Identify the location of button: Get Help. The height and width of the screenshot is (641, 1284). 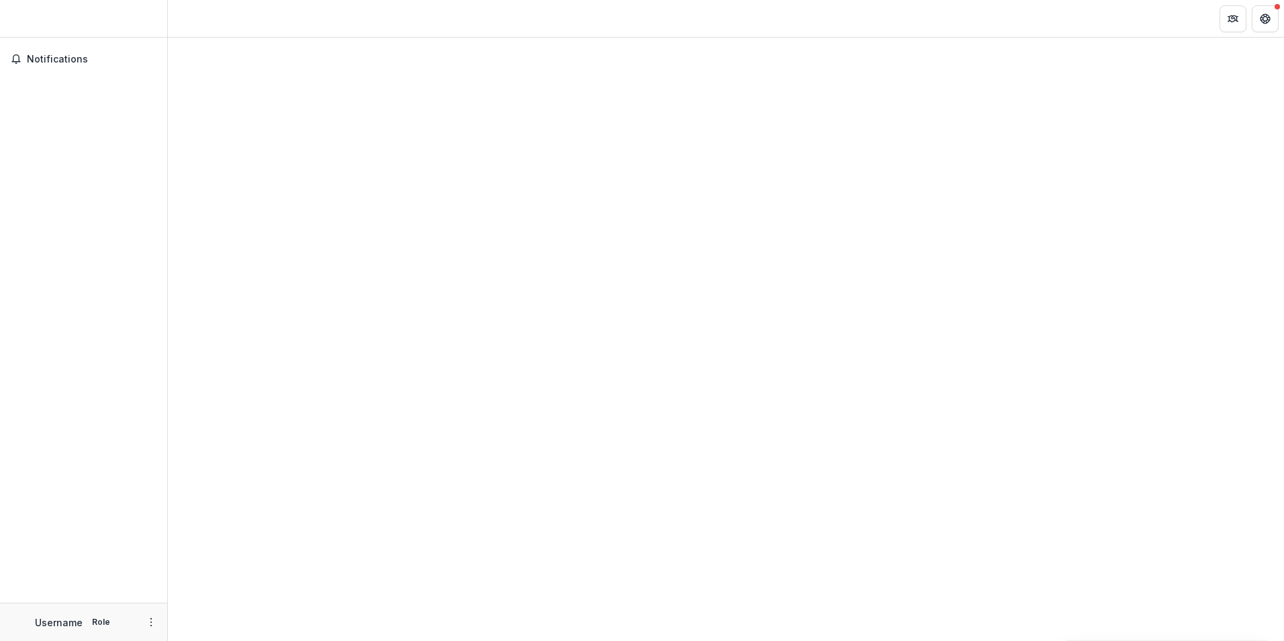
(1265, 19).